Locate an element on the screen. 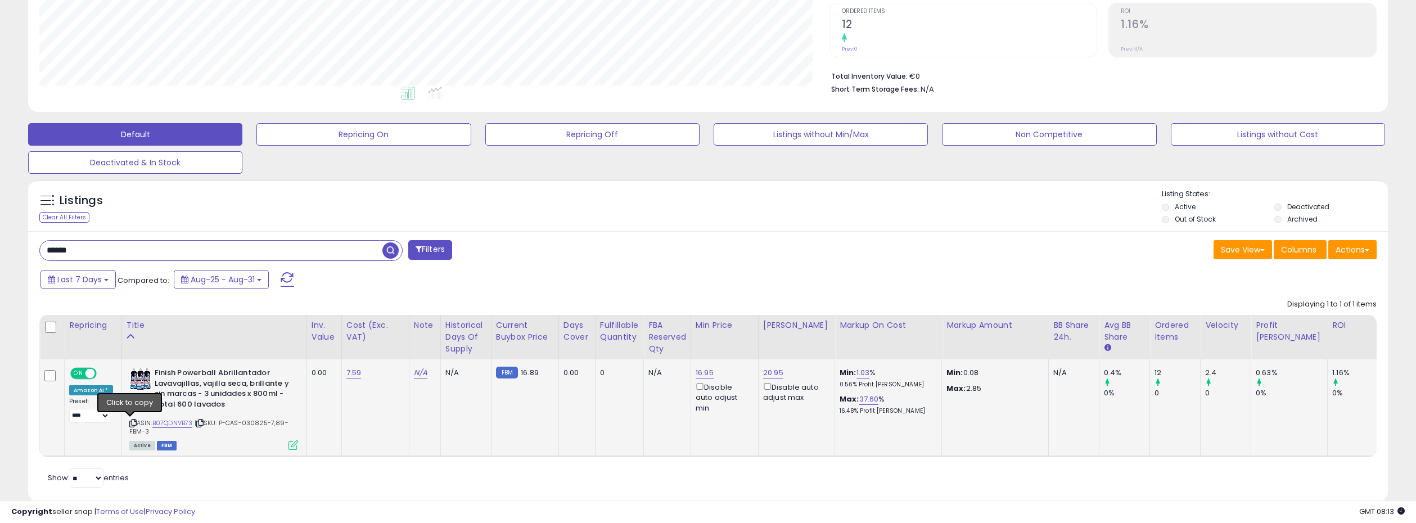 The image size is (1416, 523). b: Finish Powerball Abrillantador Lavavajillas, vajilla seca, brillante y sin marcas - 3 unidades x ... is located at coordinates (223, 390).